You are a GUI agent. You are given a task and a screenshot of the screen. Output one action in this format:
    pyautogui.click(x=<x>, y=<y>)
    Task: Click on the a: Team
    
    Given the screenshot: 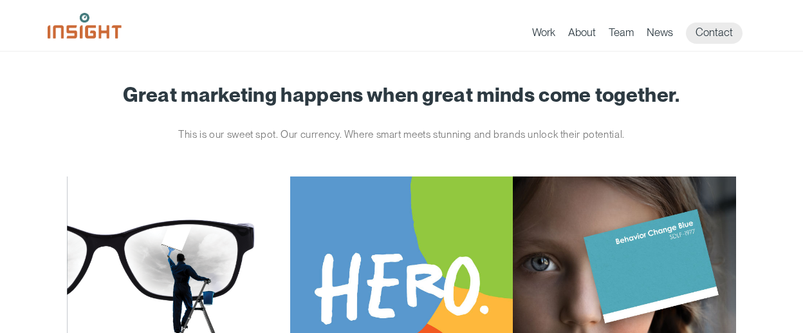 What is the action you would take?
    pyautogui.click(x=621, y=35)
    